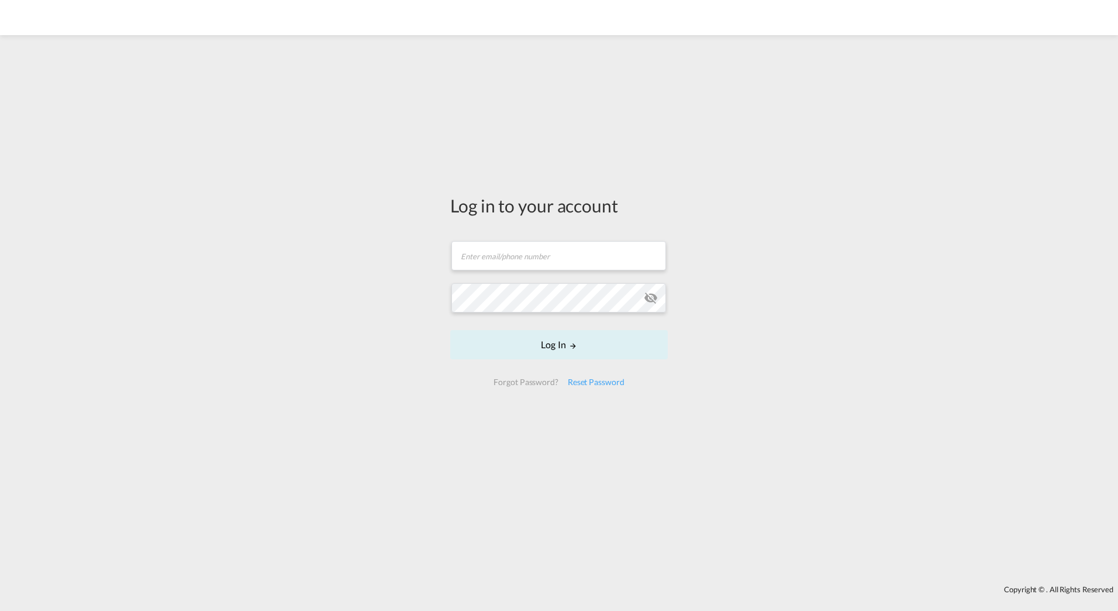  I want to click on div: Reset Password, so click(596, 382).